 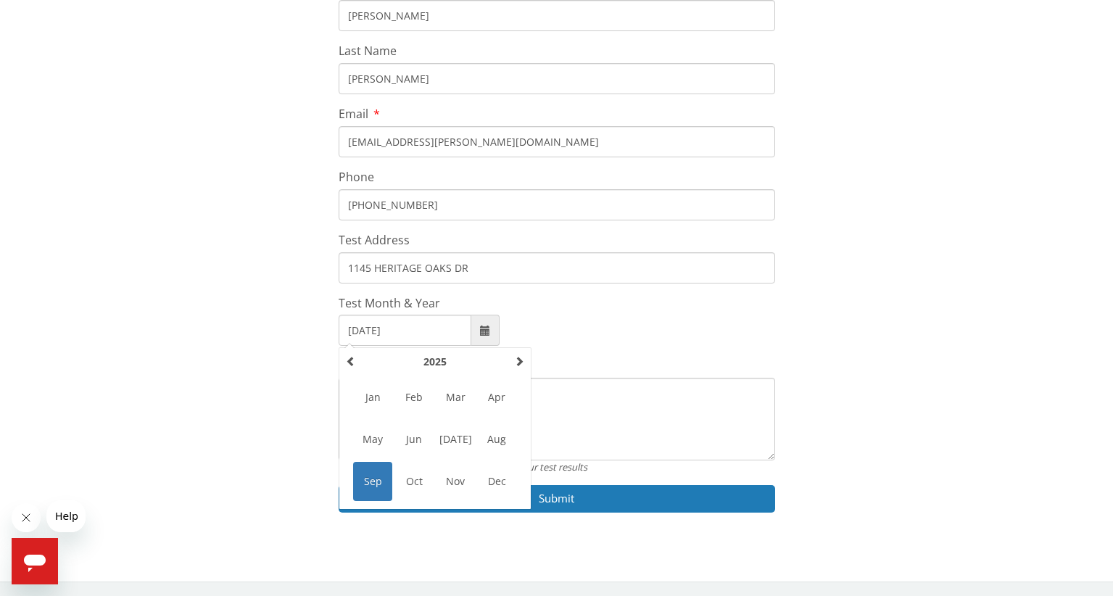 I want to click on span: Jun, so click(x=414, y=439).